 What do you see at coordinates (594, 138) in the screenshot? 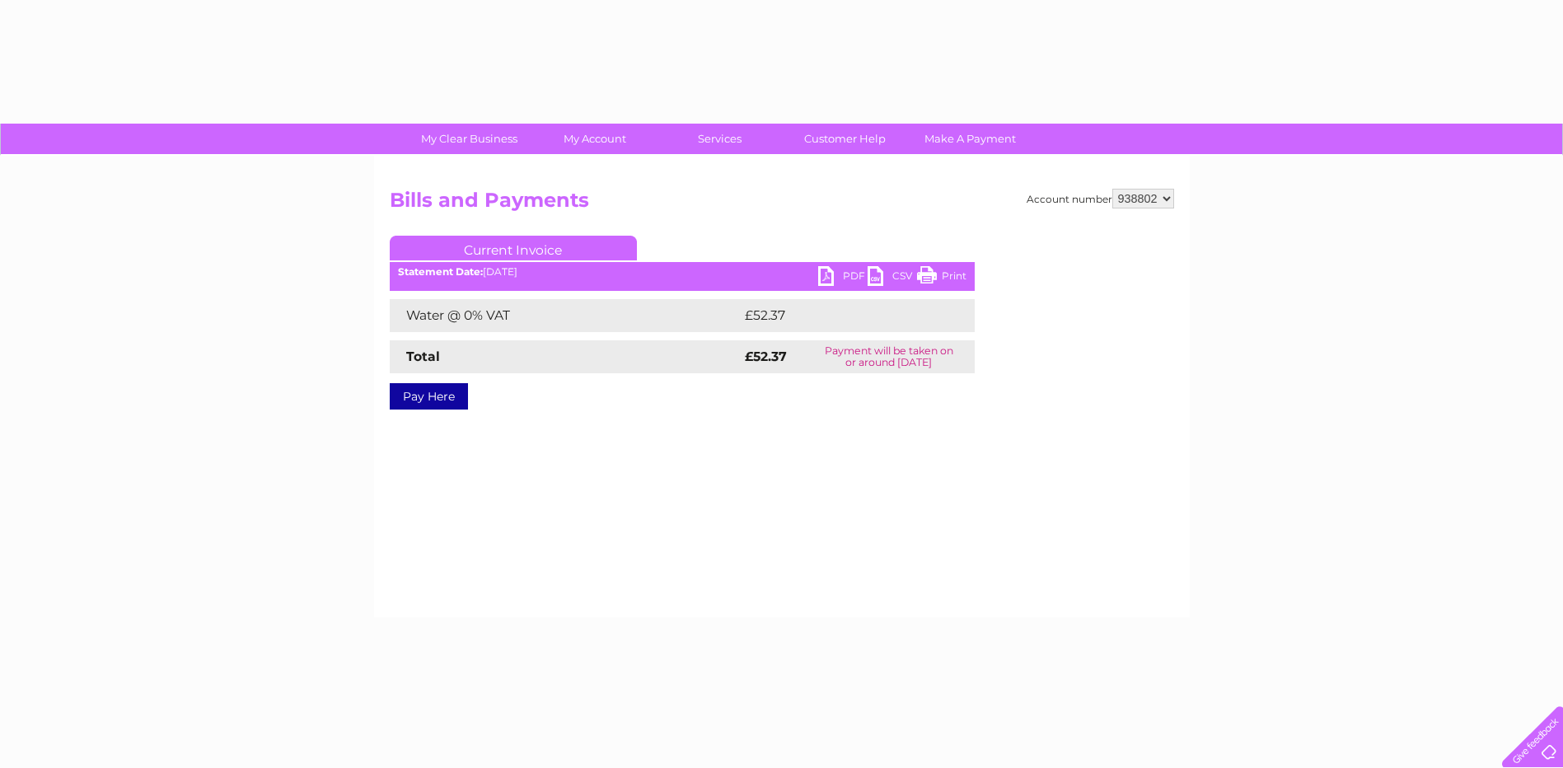
I see `a: My Account` at bounding box center [594, 138].